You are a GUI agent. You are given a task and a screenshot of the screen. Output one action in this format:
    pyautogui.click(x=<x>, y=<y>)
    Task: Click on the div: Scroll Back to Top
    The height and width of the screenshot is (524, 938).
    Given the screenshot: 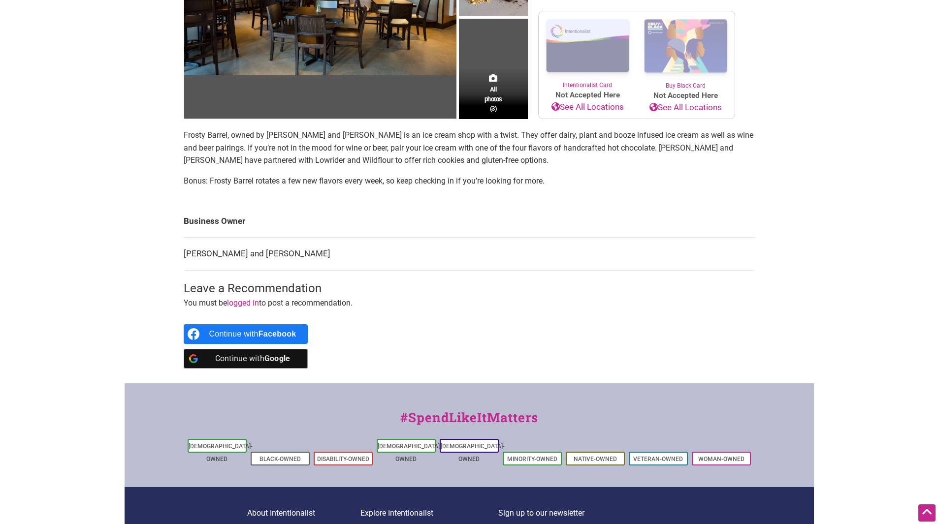 What is the action you would take?
    pyautogui.click(x=927, y=513)
    